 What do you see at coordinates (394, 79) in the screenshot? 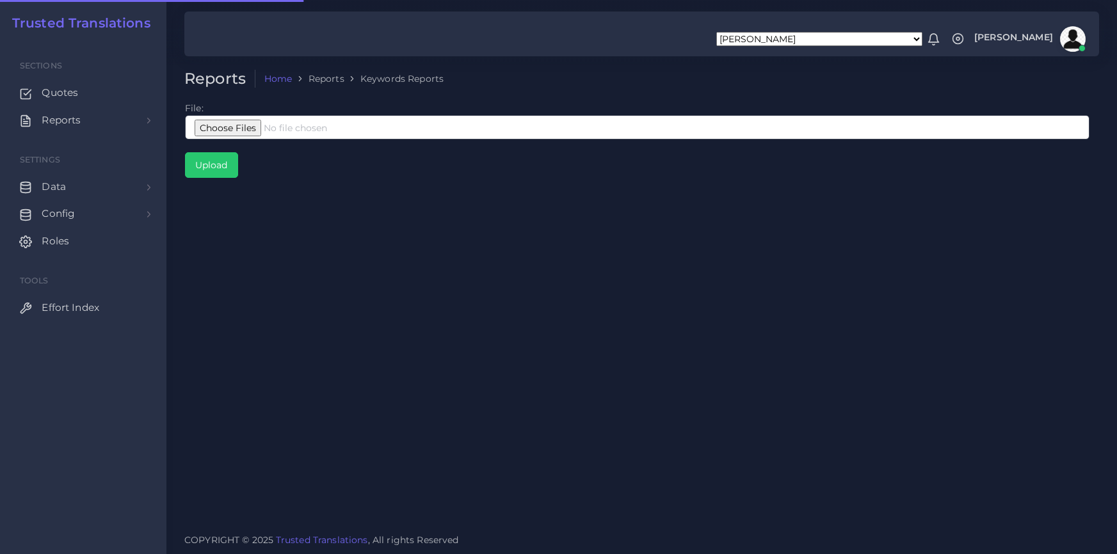
I see `li: Keywords Reports` at bounding box center [394, 79].